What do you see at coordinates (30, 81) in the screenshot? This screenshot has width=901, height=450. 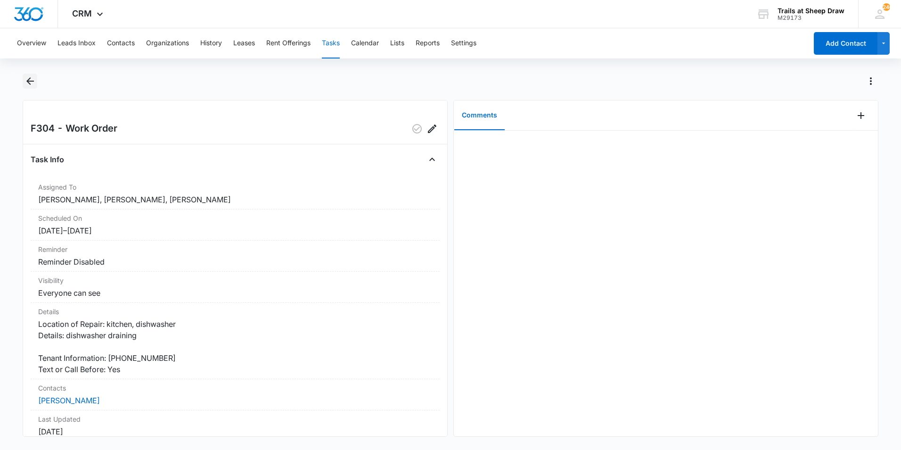 I see `button: Back` at bounding box center [30, 81].